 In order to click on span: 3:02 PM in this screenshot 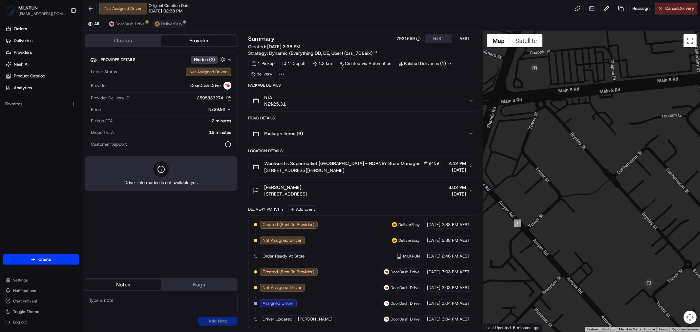, I will do `click(457, 187)`.